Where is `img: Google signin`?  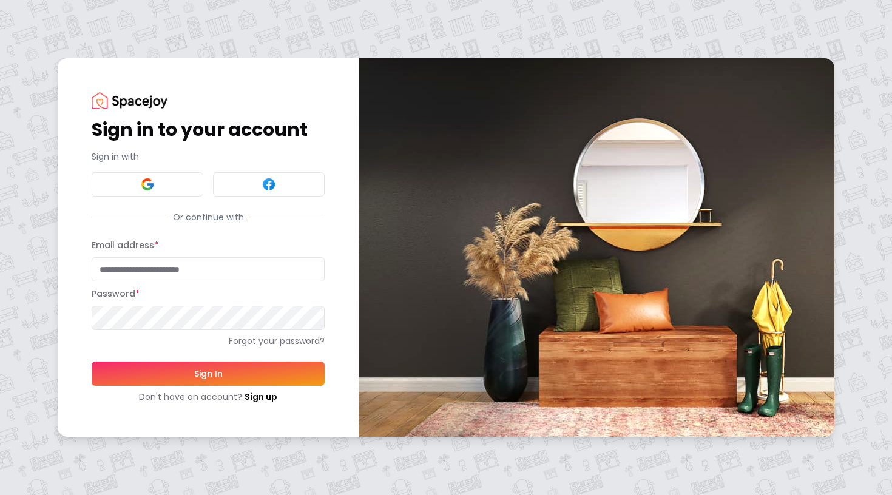 img: Google signin is located at coordinates (147, 184).